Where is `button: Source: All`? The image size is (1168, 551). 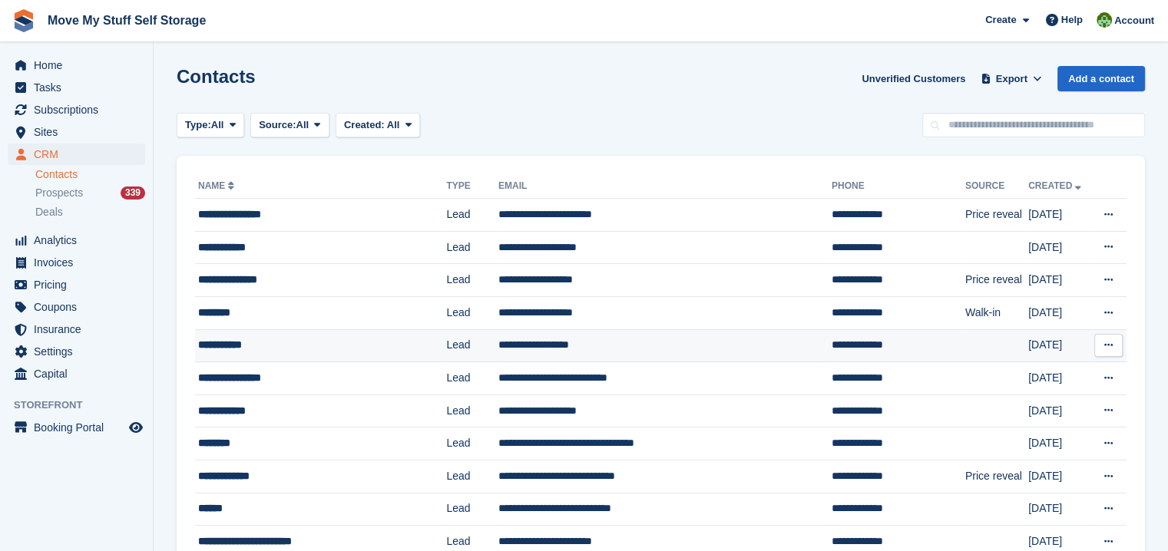 button: Source: All is located at coordinates (290, 125).